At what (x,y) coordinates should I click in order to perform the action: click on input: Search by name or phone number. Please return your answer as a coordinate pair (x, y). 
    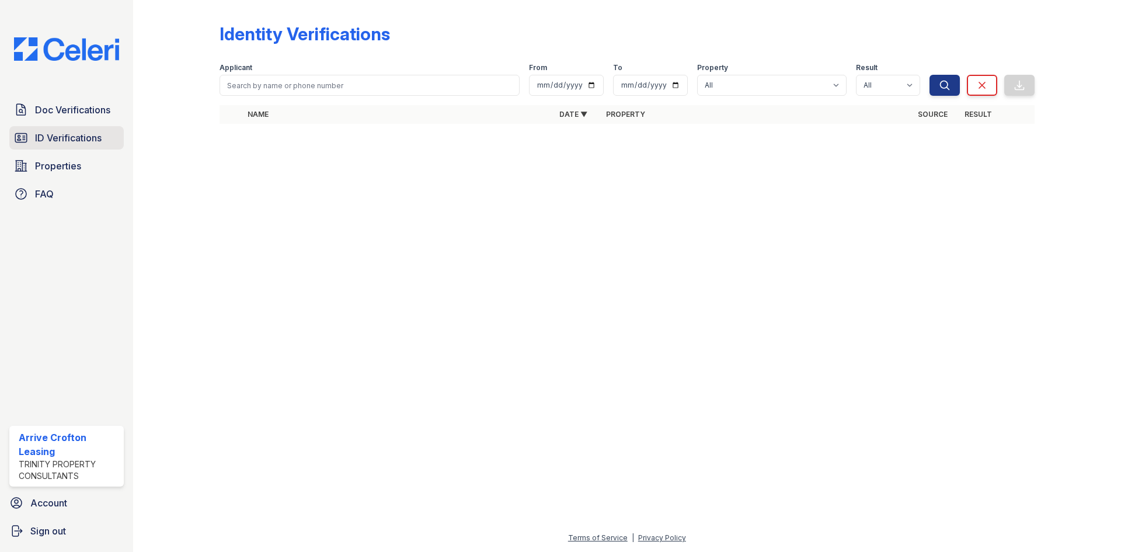
    Looking at the image, I should click on (369, 85).